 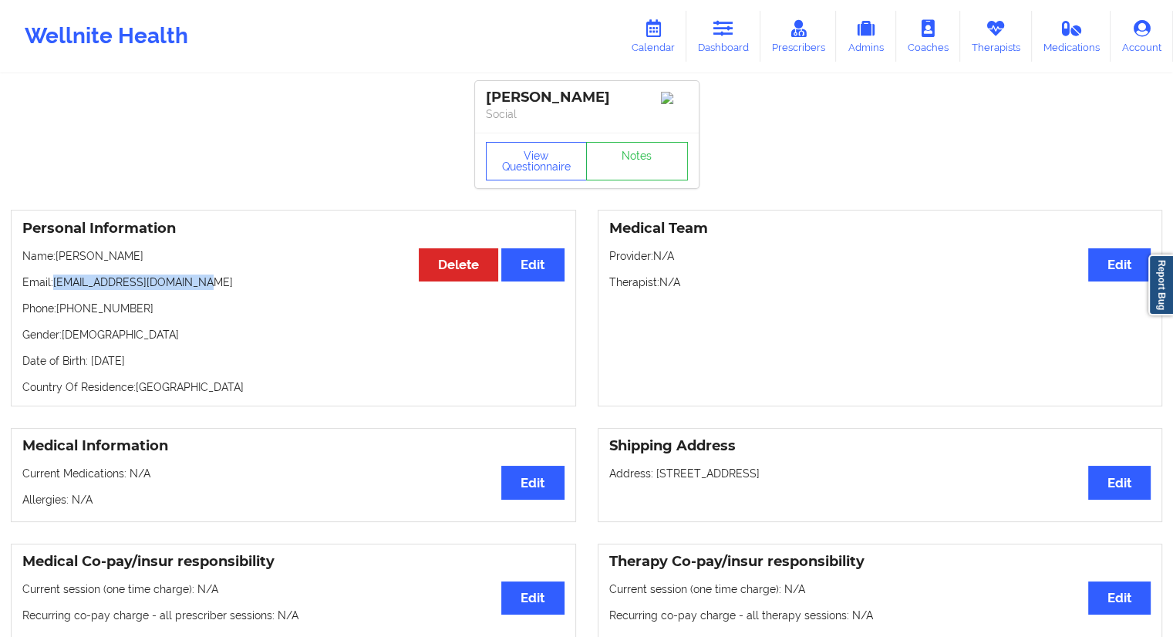 I want to click on img: Image%2Fplaceholer-image.png, so click(x=674, y=98).